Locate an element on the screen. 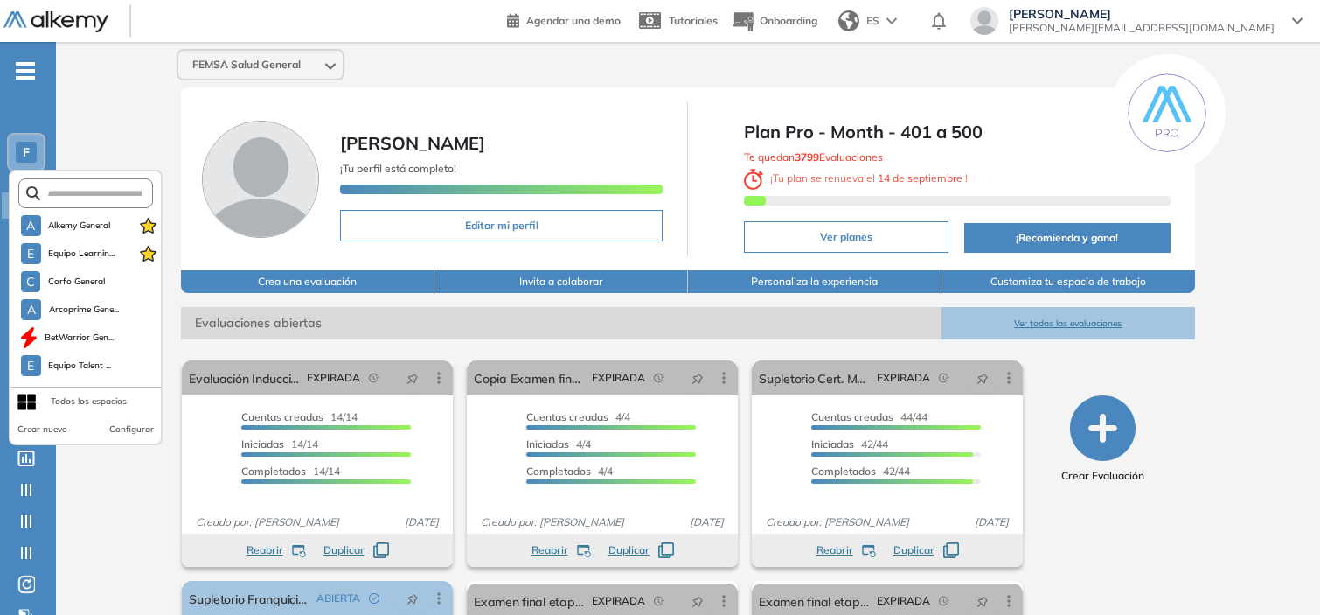 The width and height of the screenshot is (1320, 615). span: Agendar una demo is located at coordinates (574, 20).